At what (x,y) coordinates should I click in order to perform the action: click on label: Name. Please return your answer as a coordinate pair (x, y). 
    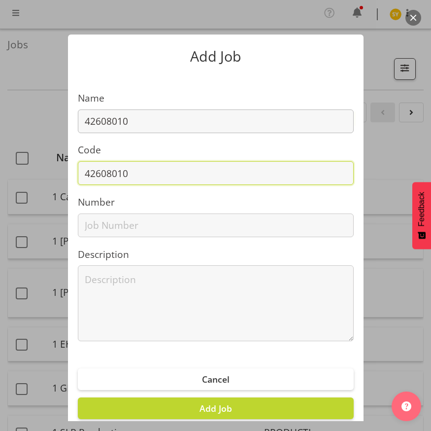
    Looking at the image, I should click on (216, 98).